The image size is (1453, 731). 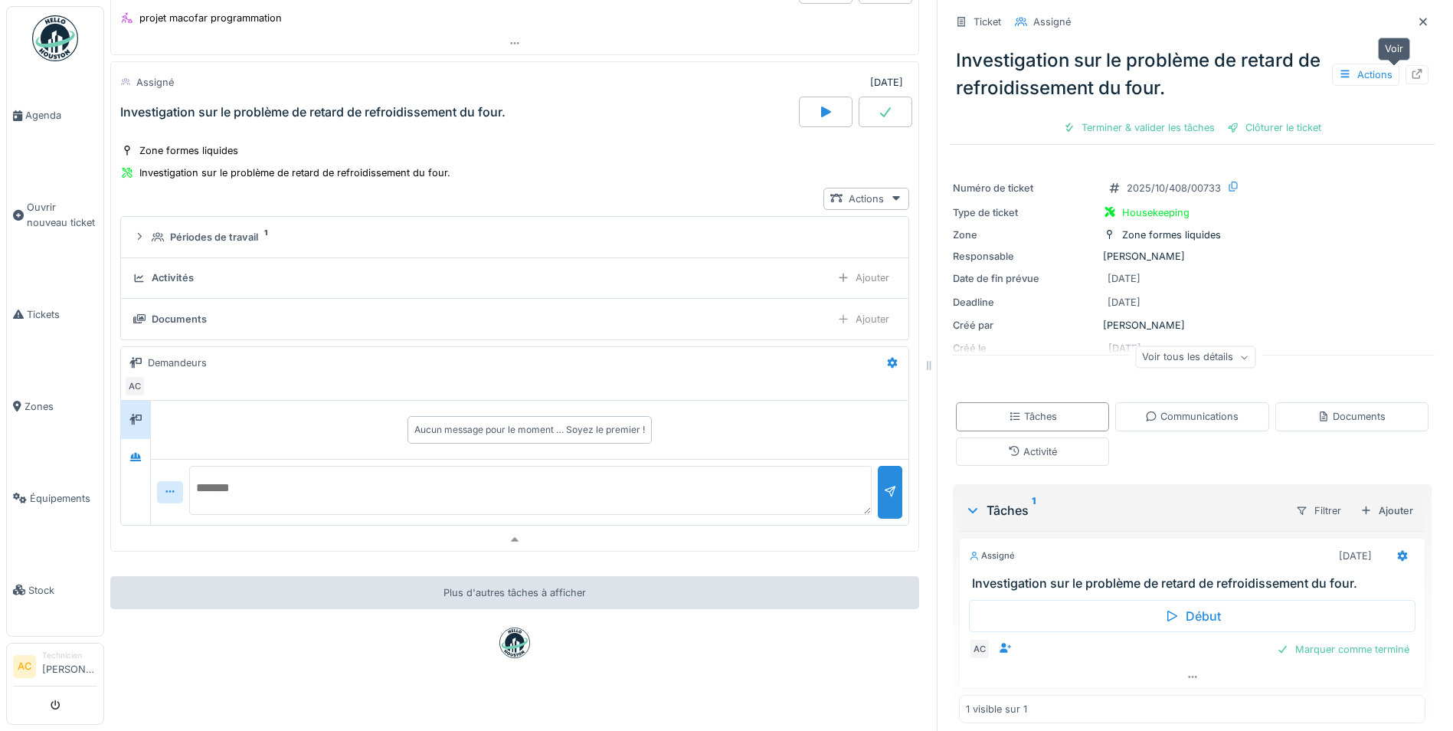 What do you see at coordinates (172, 277) in the screenshot?
I see `div: Activités` at bounding box center [172, 277].